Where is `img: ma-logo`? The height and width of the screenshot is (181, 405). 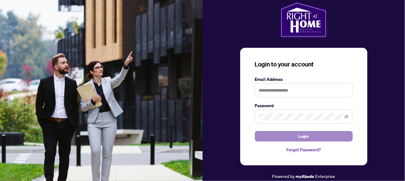 img: ma-logo is located at coordinates (304, 20).